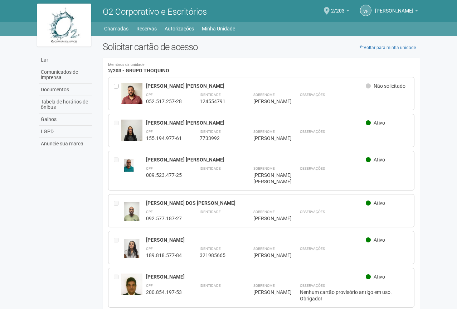 This screenshot has height=309, width=457. Describe the element at coordinates (164, 292) in the screenshot. I see `font: 200.854.197-53` at that location.